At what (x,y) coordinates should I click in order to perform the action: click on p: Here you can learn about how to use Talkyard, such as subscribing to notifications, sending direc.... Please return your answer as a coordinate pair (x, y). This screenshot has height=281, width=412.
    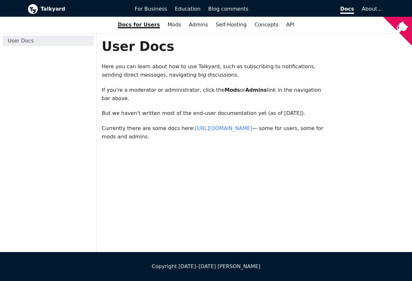
    Looking at the image, I should click on (215, 71).